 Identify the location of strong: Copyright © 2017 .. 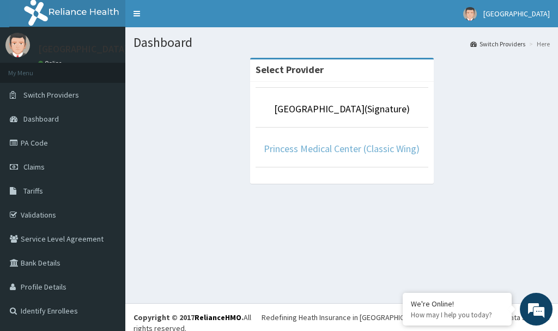
(189, 317).